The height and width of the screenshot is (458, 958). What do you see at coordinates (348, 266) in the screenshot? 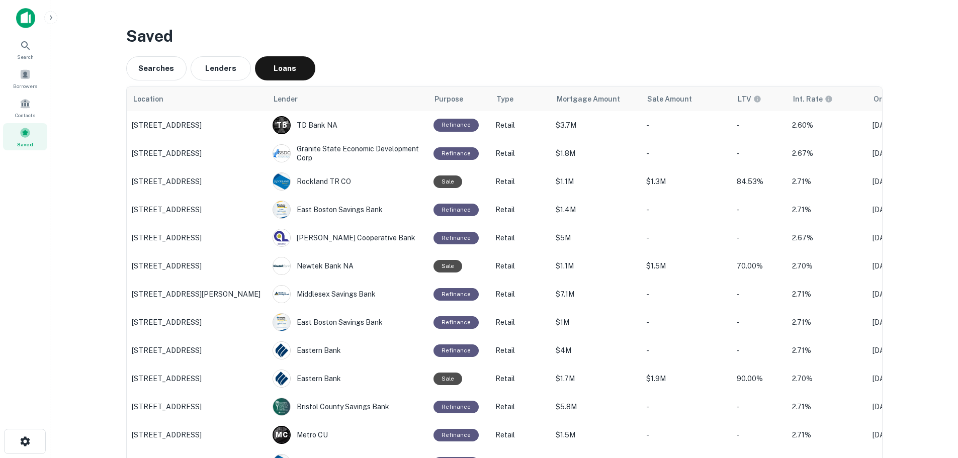
I see `div: Newtek Bank NA` at bounding box center [348, 266].